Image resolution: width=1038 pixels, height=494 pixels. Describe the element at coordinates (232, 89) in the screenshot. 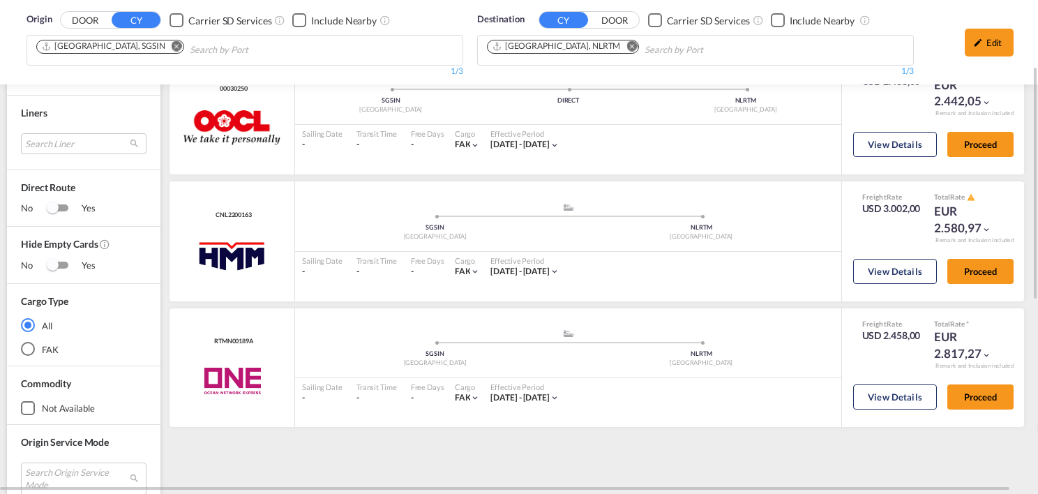

I see `div: Contract / Rate Agreement / Tariff / Spot Pricing Reference Number: 00030250` at that location.